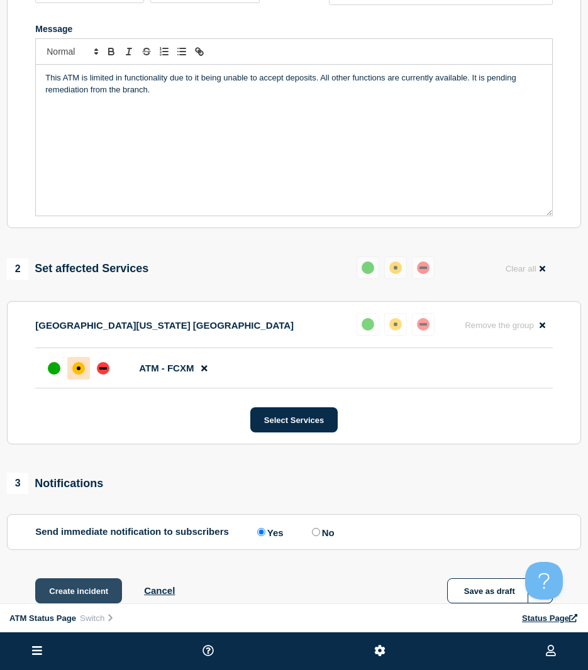  What do you see at coordinates (132, 532) in the screenshot?
I see `p: Send immediate notification to subscribers` at bounding box center [132, 532].